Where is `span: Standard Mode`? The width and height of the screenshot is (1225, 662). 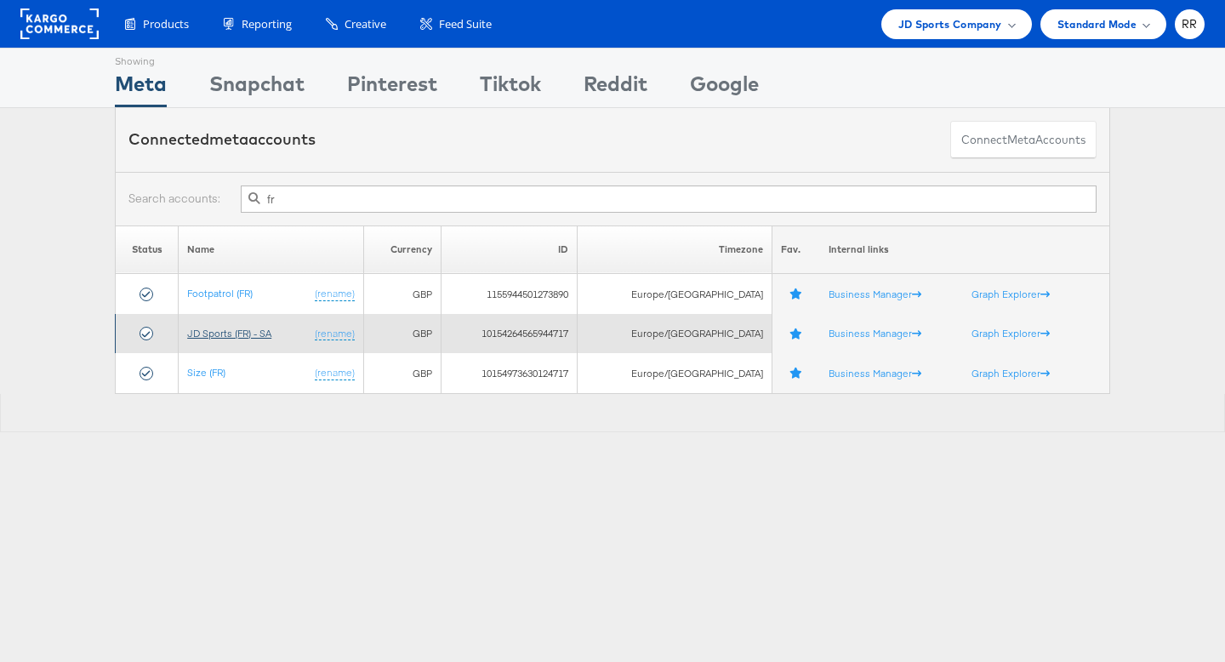
span: Standard Mode is located at coordinates (1097, 24).